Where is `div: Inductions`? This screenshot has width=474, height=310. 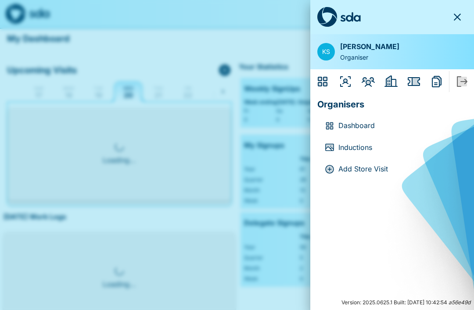 div: Inductions is located at coordinates (331, 147).